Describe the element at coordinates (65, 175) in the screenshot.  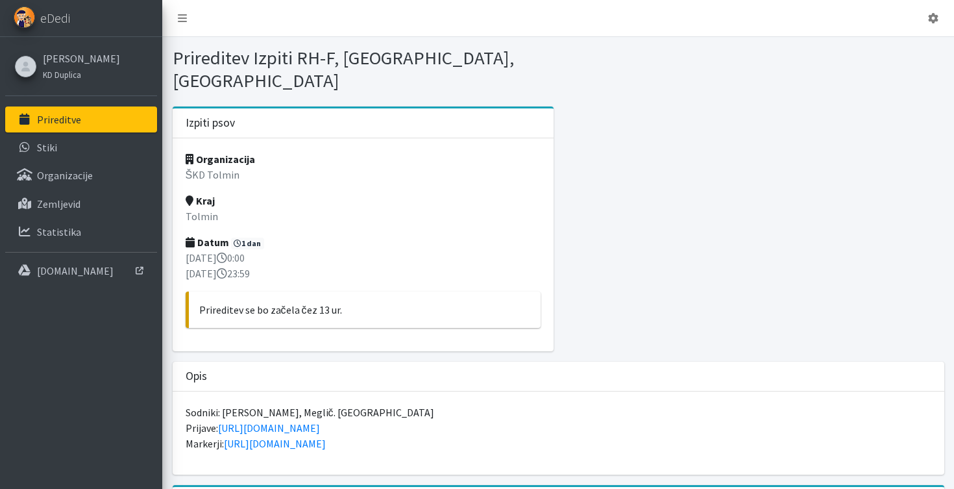
I see `p: Organizacije` at that location.